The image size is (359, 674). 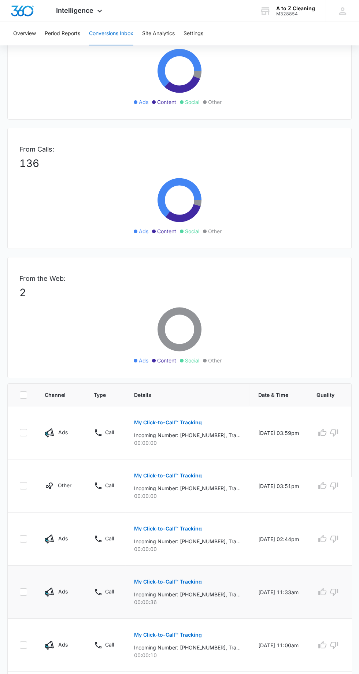 I want to click on button: Conversions Inbox, so click(x=111, y=34).